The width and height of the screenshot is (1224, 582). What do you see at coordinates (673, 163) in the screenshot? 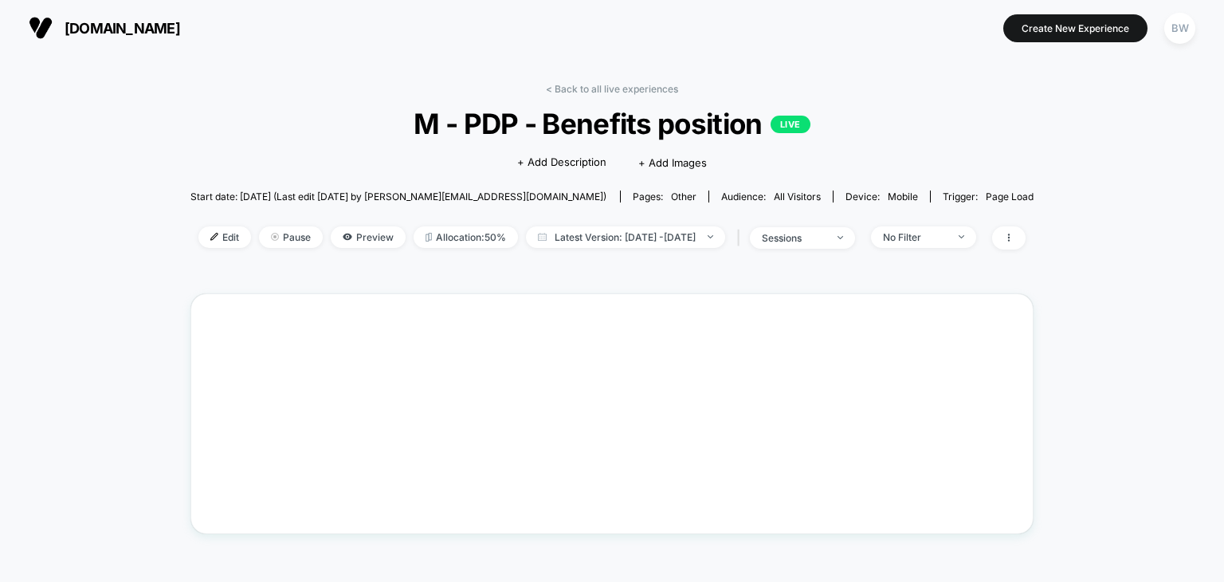
I see `span: + Add Images` at bounding box center [673, 163].